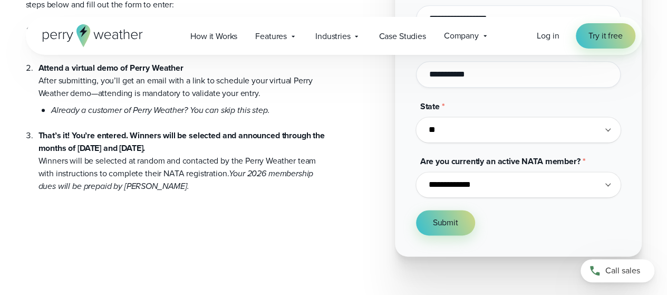 This screenshot has height=295, width=667. I want to click on span: Submit, so click(445, 222).